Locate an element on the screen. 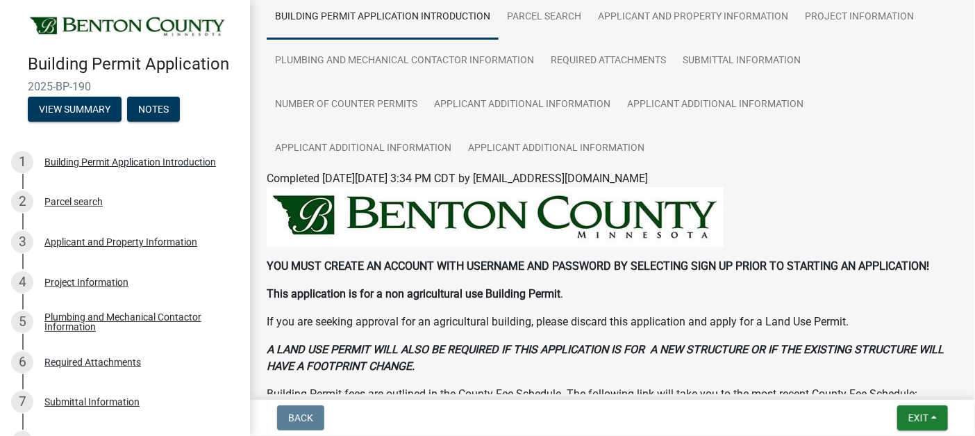 The width and height of the screenshot is (975, 436). strong: YOU MUST CREATE AN ACCOUNT WITH USERNAME AND PASSWORD BY SELECTING SIGN UP PRIOR TO STARTING AN A... is located at coordinates (598, 265).